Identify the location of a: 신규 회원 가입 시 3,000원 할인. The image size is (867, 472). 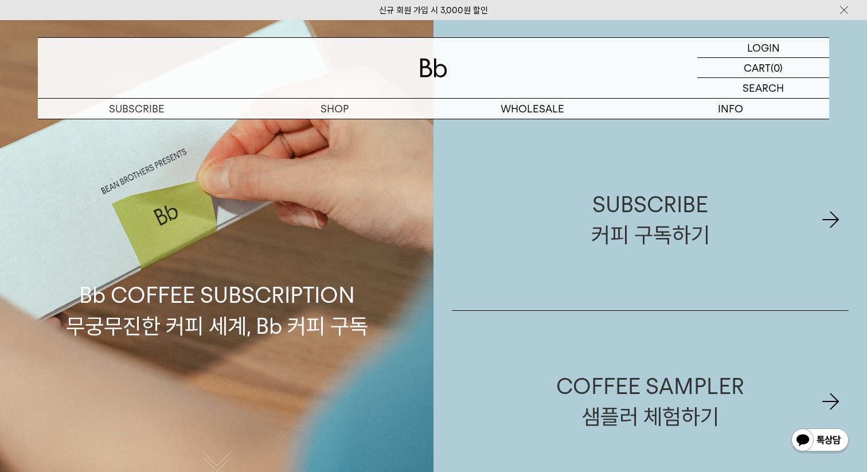
(433, 10).